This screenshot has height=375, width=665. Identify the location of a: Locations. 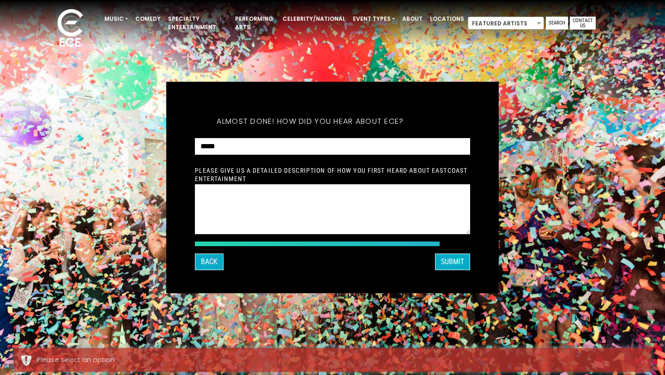
(447, 19).